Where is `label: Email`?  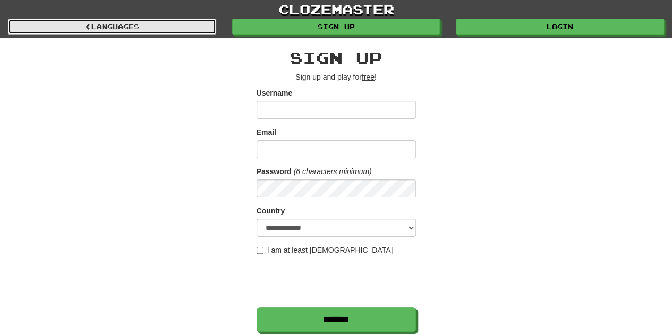
label: Email is located at coordinates (266, 132).